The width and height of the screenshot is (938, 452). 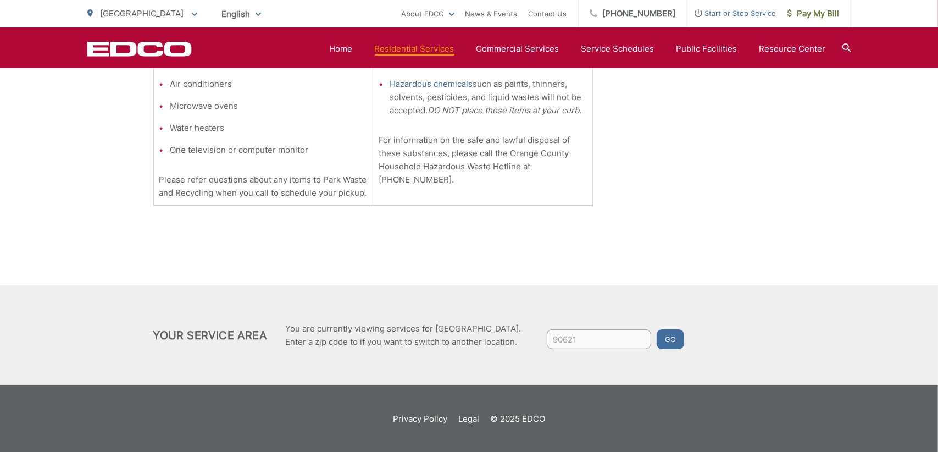 I want to click on a: Commercial Services, so click(x=518, y=49).